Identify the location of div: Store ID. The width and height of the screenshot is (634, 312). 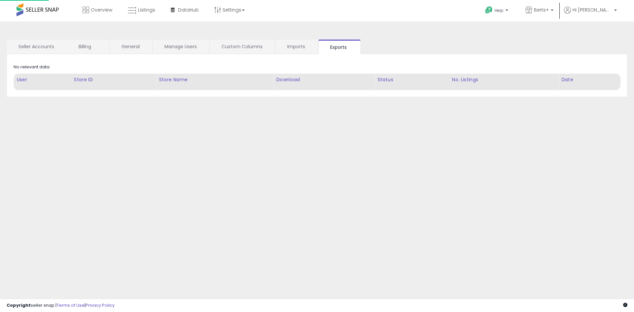
(114, 80).